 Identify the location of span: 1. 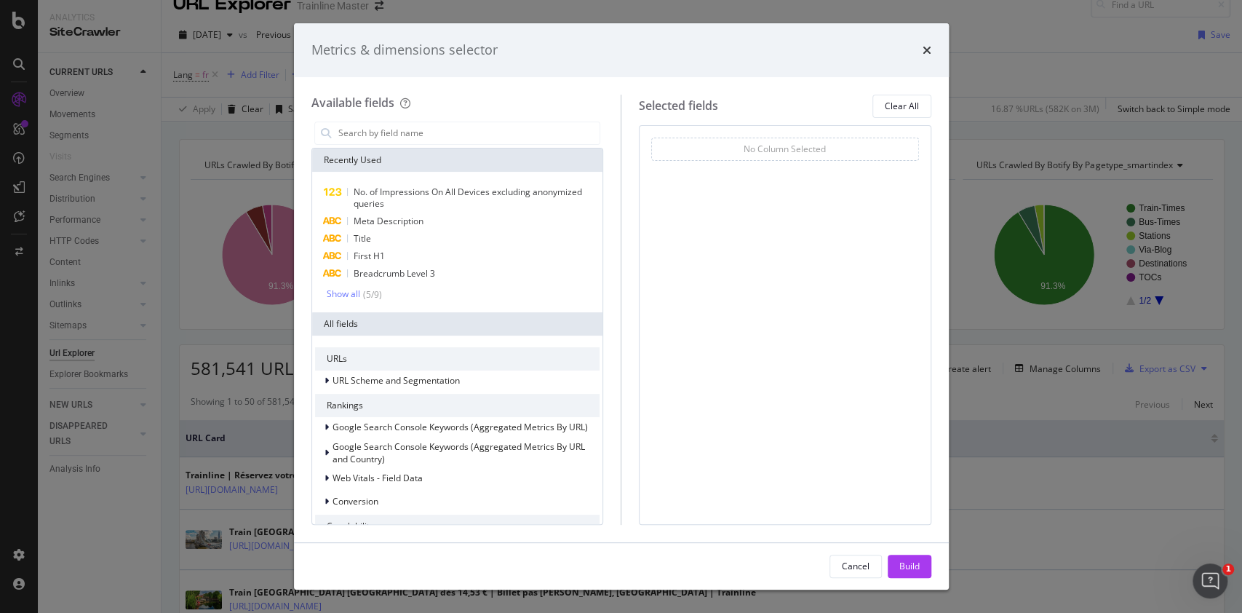
(1228, 569).